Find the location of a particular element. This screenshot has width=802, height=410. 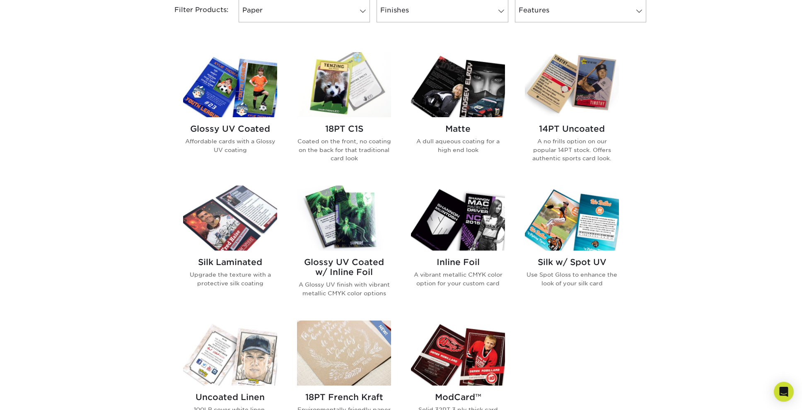

a: 14PT Uncoated Trading Cards 14PT Uncoated A no frills option on our popular 14PT stock. Offers au... is located at coordinates (571, 114).